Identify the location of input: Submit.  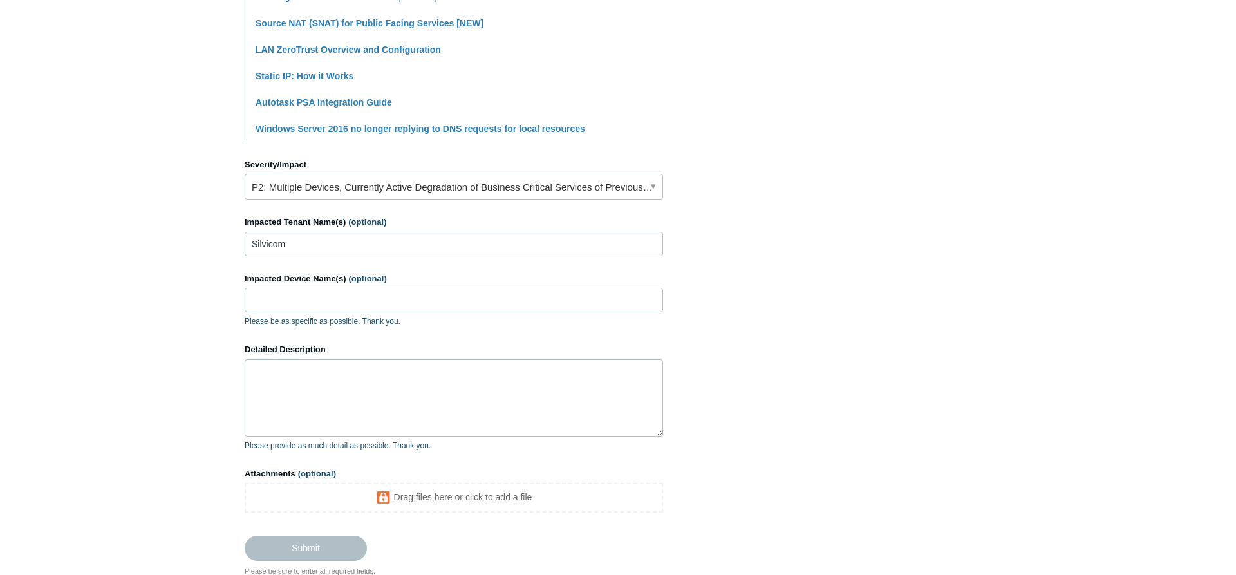
(306, 548).